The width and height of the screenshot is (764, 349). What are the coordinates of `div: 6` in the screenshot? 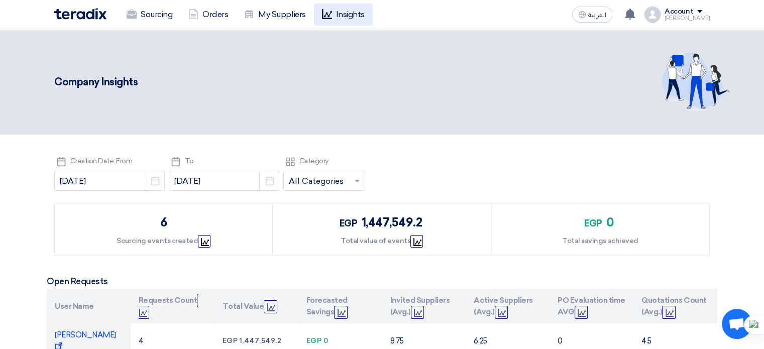 It's located at (164, 222).